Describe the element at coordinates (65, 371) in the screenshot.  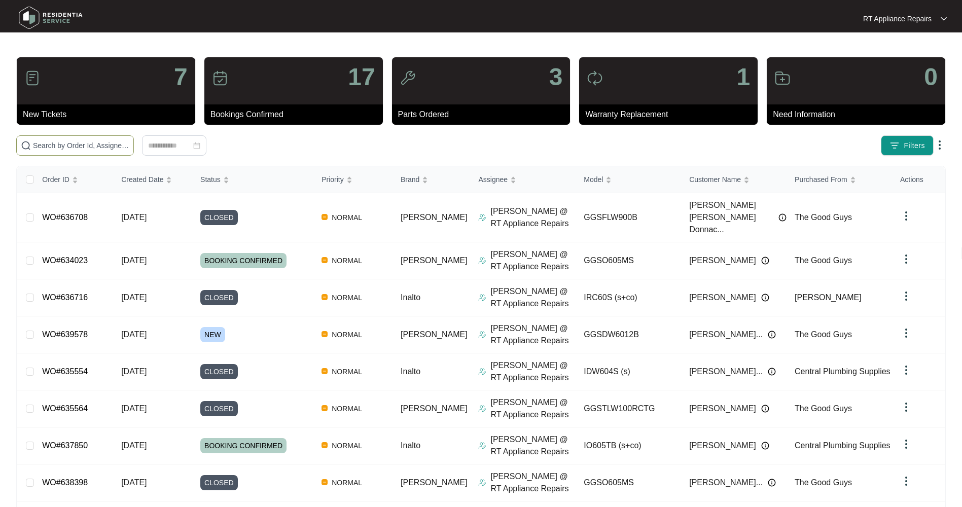
I see `a: WO#635554` at that location.